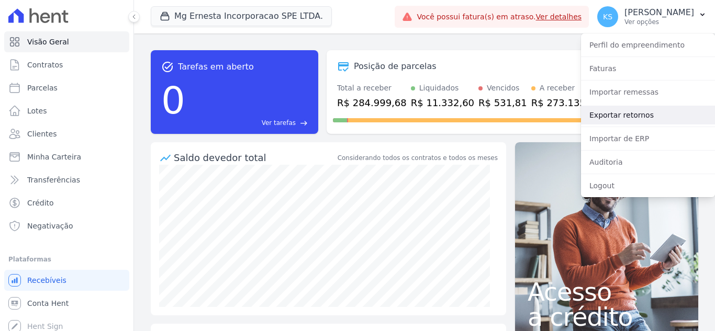 The height and width of the screenshot is (331, 715). Describe the element at coordinates (607, 17) in the screenshot. I see `span: KS` at that location.